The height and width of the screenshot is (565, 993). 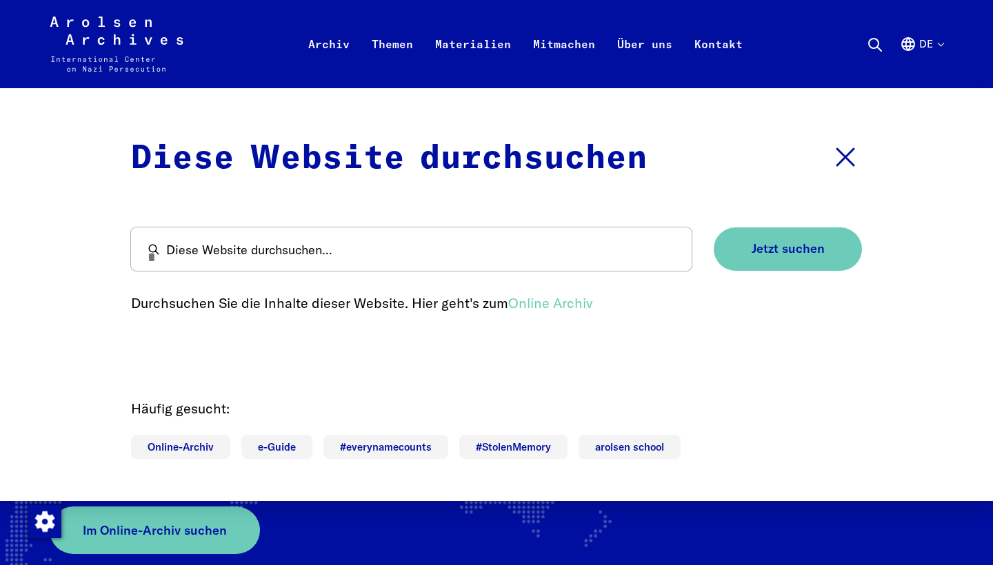 What do you see at coordinates (718, 61) in the screenshot?
I see `a: Kontakt` at bounding box center [718, 61].